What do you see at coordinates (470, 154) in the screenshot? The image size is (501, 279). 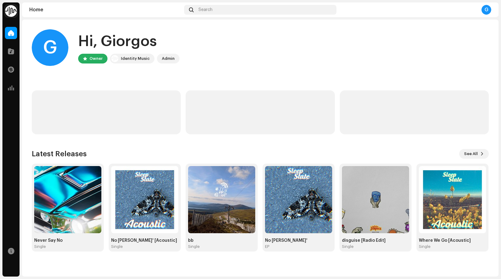 I see `span: See All` at bounding box center [470, 154].